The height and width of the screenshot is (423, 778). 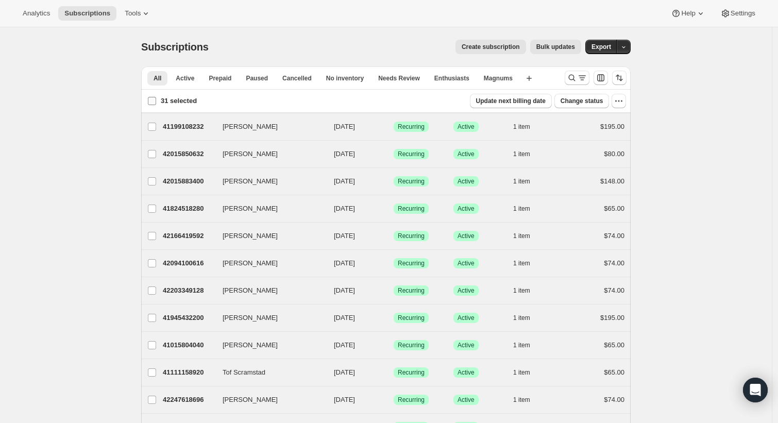 I want to click on p: 41015804040, so click(x=189, y=345).